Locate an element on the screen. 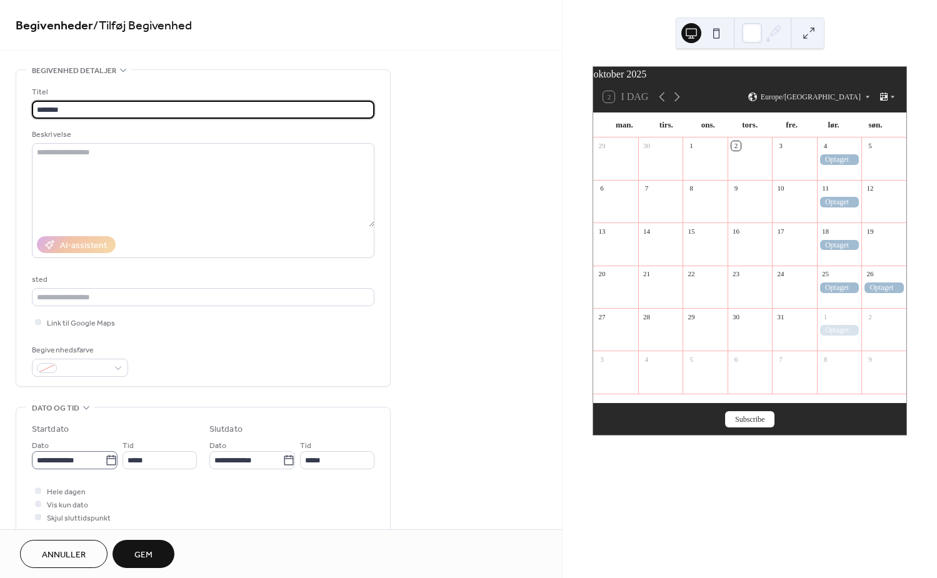 Image resolution: width=937 pixels, height=578 pixels. div: 15 is located at coordinates (690, 231).